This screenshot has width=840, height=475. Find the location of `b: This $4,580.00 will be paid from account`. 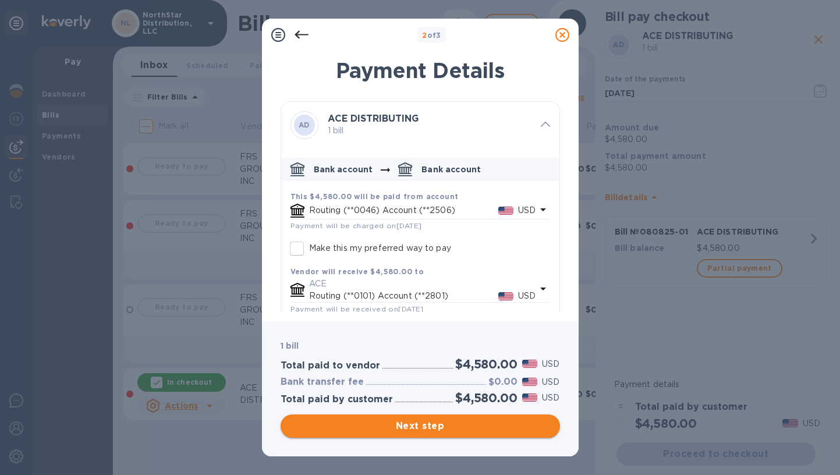

b: This $4,580.00 will be paid from account is located at coordinates (374, 196).